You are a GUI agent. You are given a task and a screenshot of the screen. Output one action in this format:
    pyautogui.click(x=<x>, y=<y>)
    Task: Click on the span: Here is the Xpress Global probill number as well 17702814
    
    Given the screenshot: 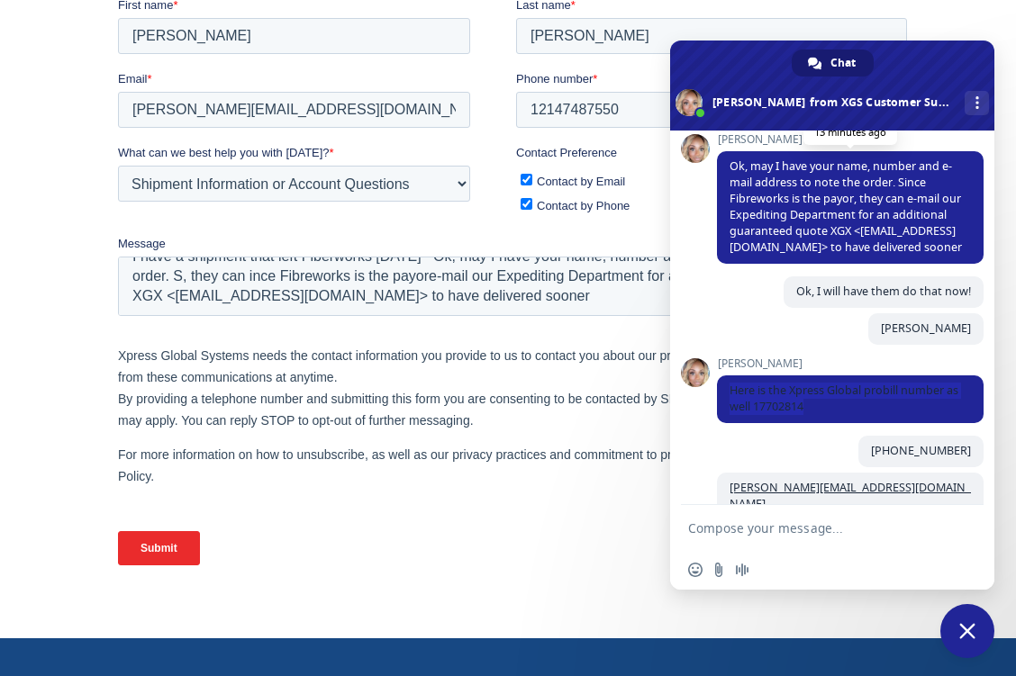 What is the action you would take?
    pyautogui.click(x=844, y=398)
    